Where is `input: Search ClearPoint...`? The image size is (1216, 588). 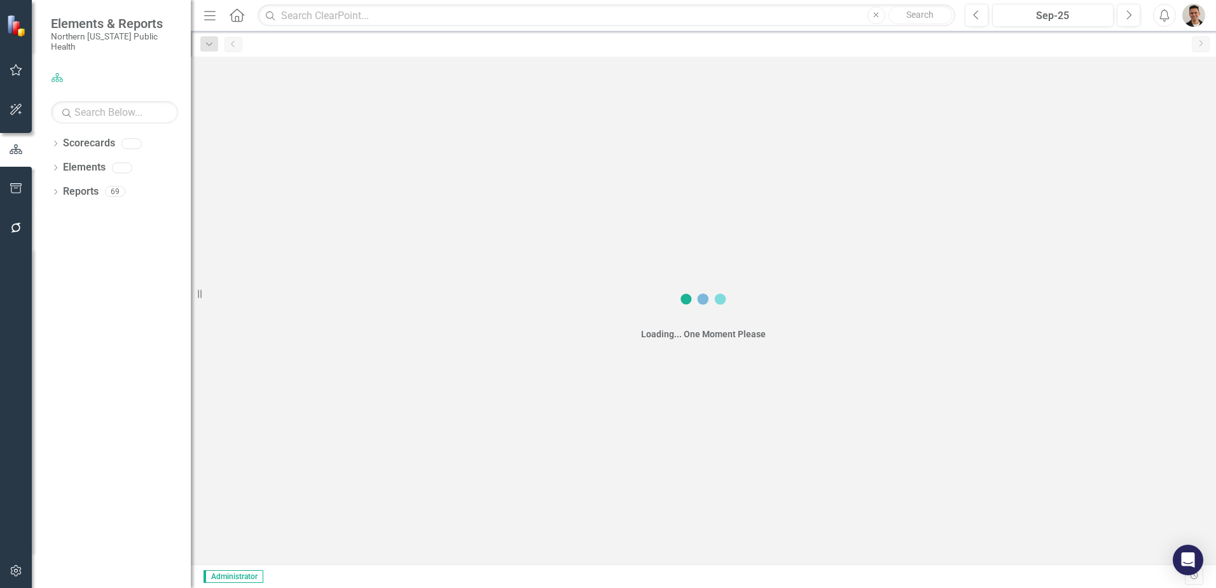
input: Search ClearPoint... is located at coordinates (606, 15).